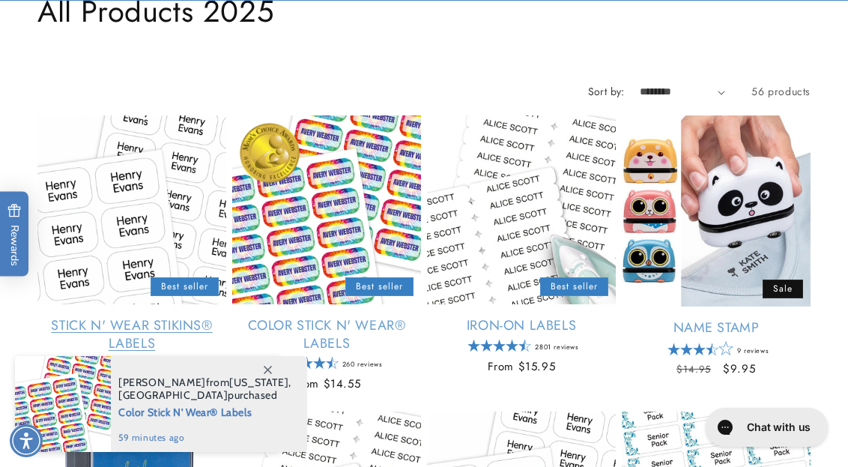 The image size is (848, 467). What do you see at coordinates (80, 25) in the screenshot?
I see `h2: Chat with us` at bounding box center [80, 25].